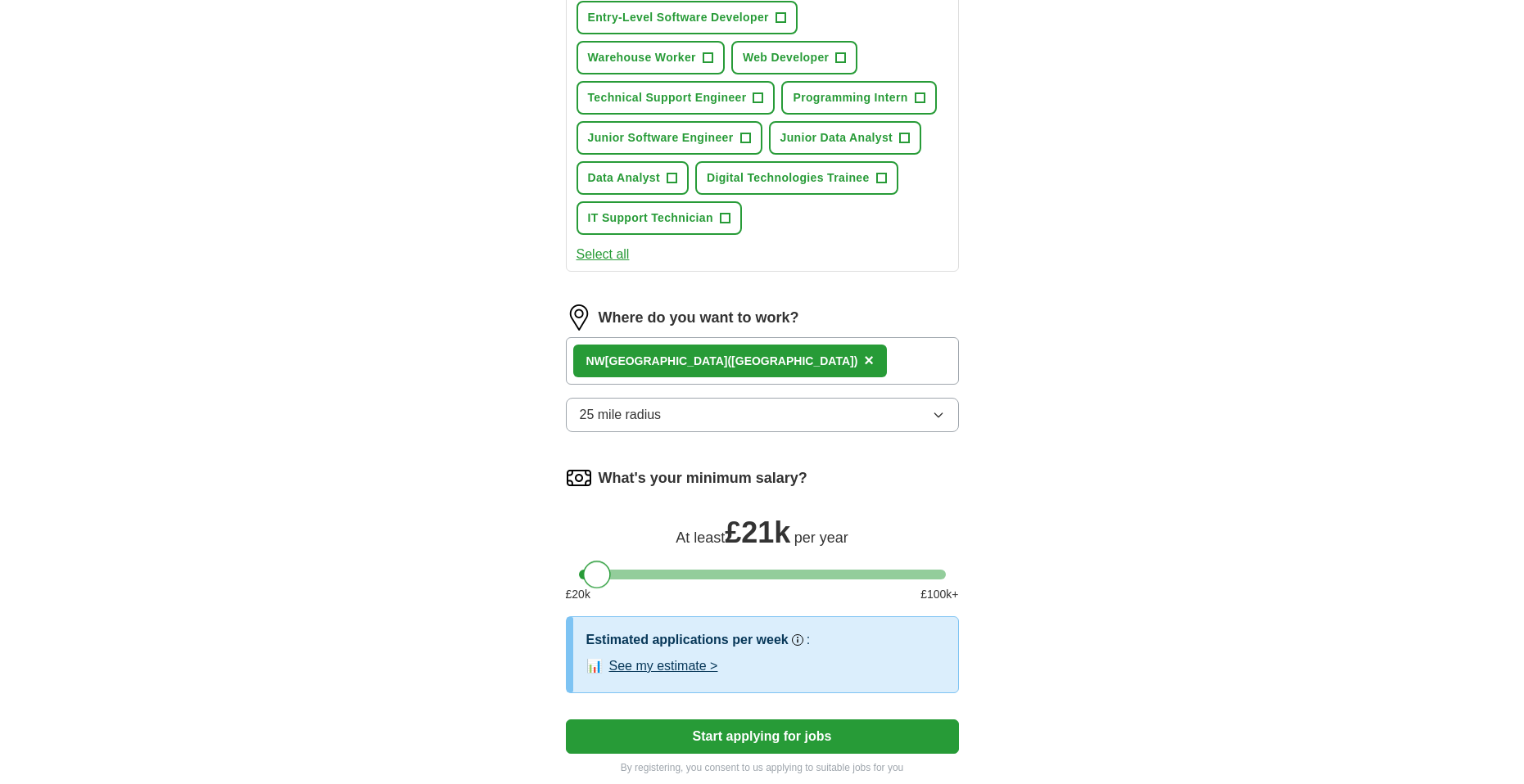  What do you see at coordinates (678, 17) in the screenshot?
I see `span: Entry-Level Software Developer` at bounding box center [678, 17].